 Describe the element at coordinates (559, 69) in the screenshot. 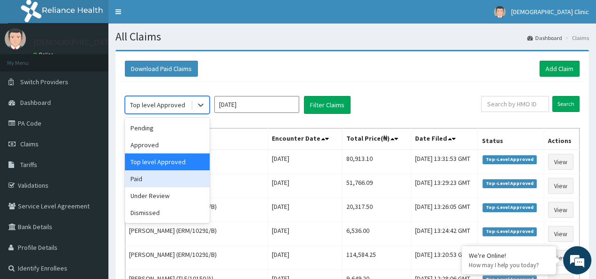

I see `a: Add Claim` at that location.